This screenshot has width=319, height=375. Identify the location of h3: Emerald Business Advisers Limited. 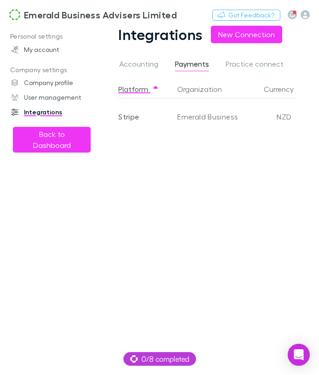
(100, 15).